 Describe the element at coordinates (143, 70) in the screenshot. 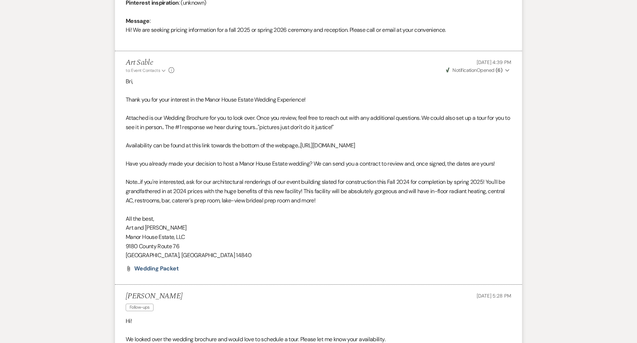

I see `span: to: Event Contacts` at that location.